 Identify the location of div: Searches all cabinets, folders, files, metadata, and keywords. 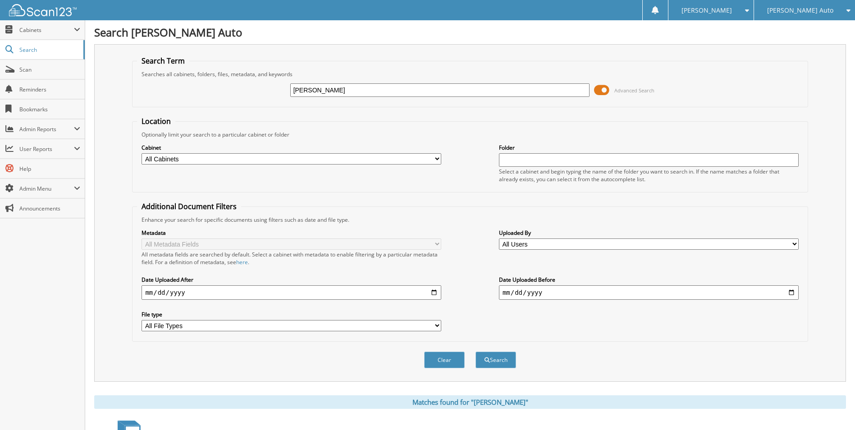
(470, 74).